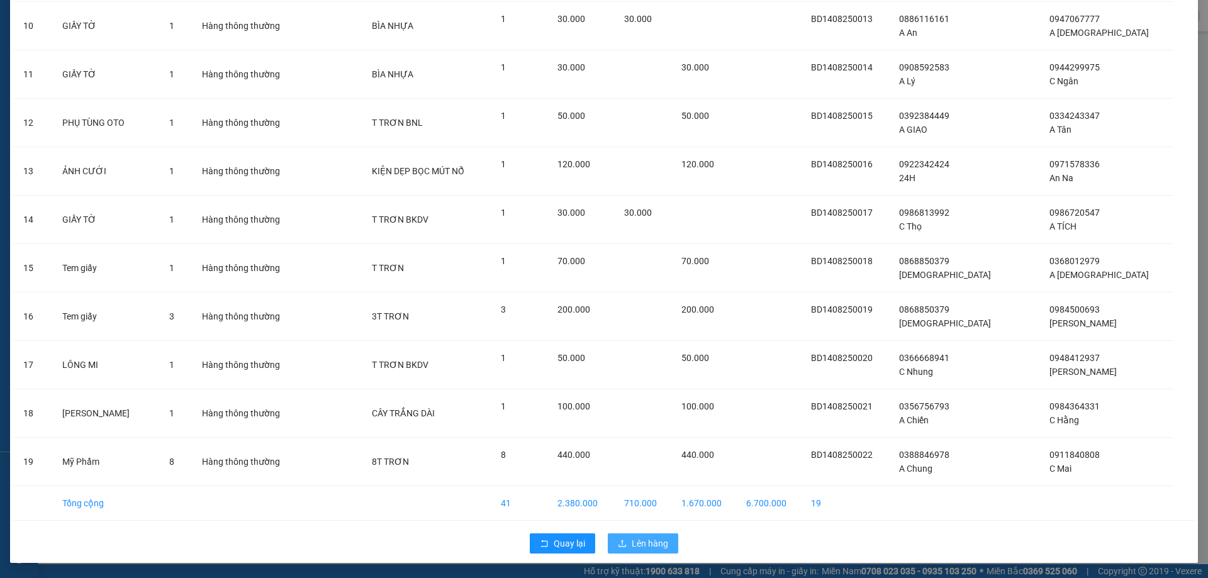  I want to click on span: CÂY TRẮNG DÀI, so click(403, 414).